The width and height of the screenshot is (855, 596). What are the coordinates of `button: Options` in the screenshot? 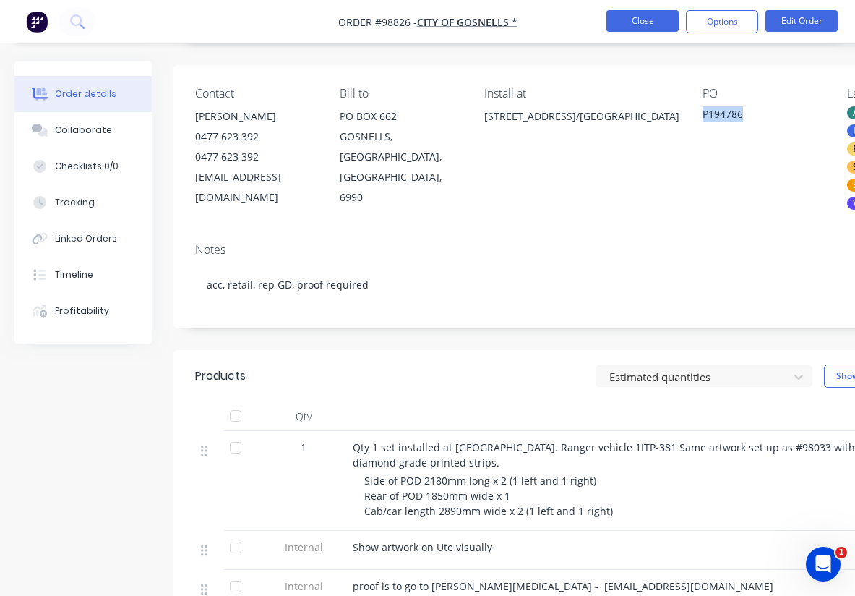 It's located at (722, 22).